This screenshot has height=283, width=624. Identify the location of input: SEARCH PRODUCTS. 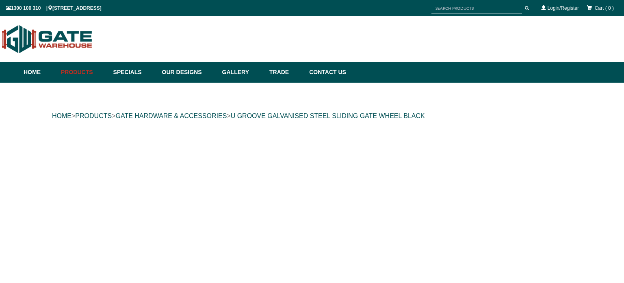
(477, 8).